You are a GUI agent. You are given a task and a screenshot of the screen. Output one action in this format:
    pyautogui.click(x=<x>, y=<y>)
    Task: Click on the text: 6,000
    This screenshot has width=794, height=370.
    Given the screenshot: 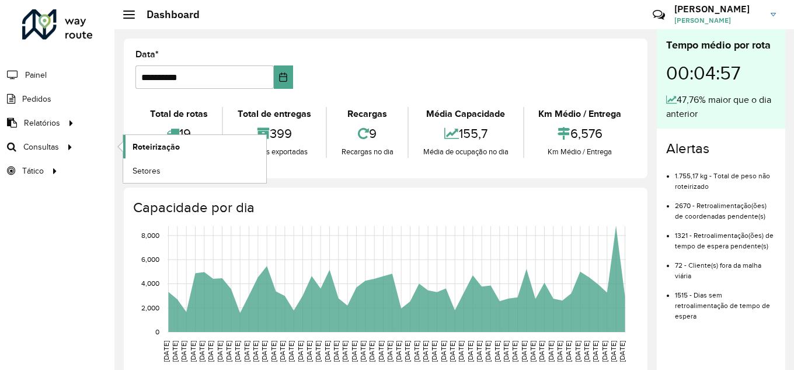 What is the action you would take?
    pyautogui.click(x=150, y=259)
    